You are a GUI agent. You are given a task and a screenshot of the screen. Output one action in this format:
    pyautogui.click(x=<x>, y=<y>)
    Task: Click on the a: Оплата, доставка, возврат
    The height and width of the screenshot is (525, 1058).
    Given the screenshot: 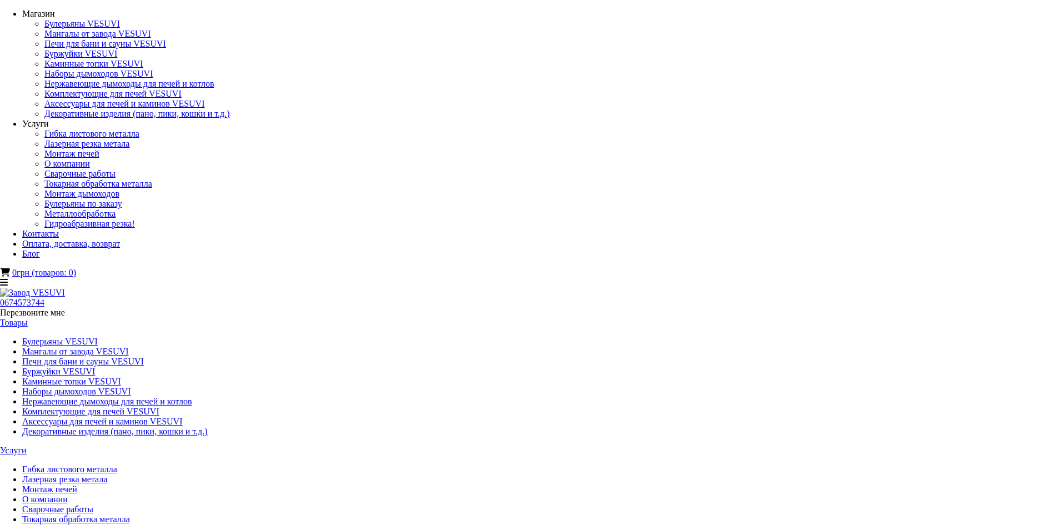 What is the action you would take?
    pyautogui.click(x=71, y=243)
    